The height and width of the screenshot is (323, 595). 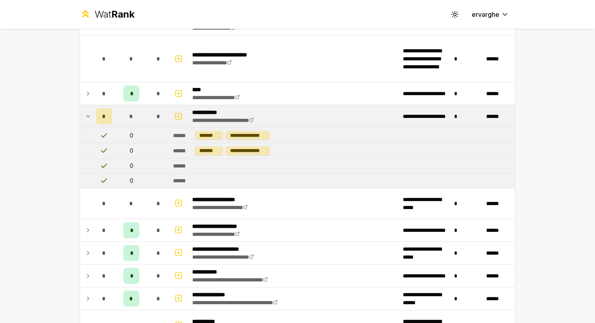 I want to click on a: WatRank, so click(x=107, y=14).